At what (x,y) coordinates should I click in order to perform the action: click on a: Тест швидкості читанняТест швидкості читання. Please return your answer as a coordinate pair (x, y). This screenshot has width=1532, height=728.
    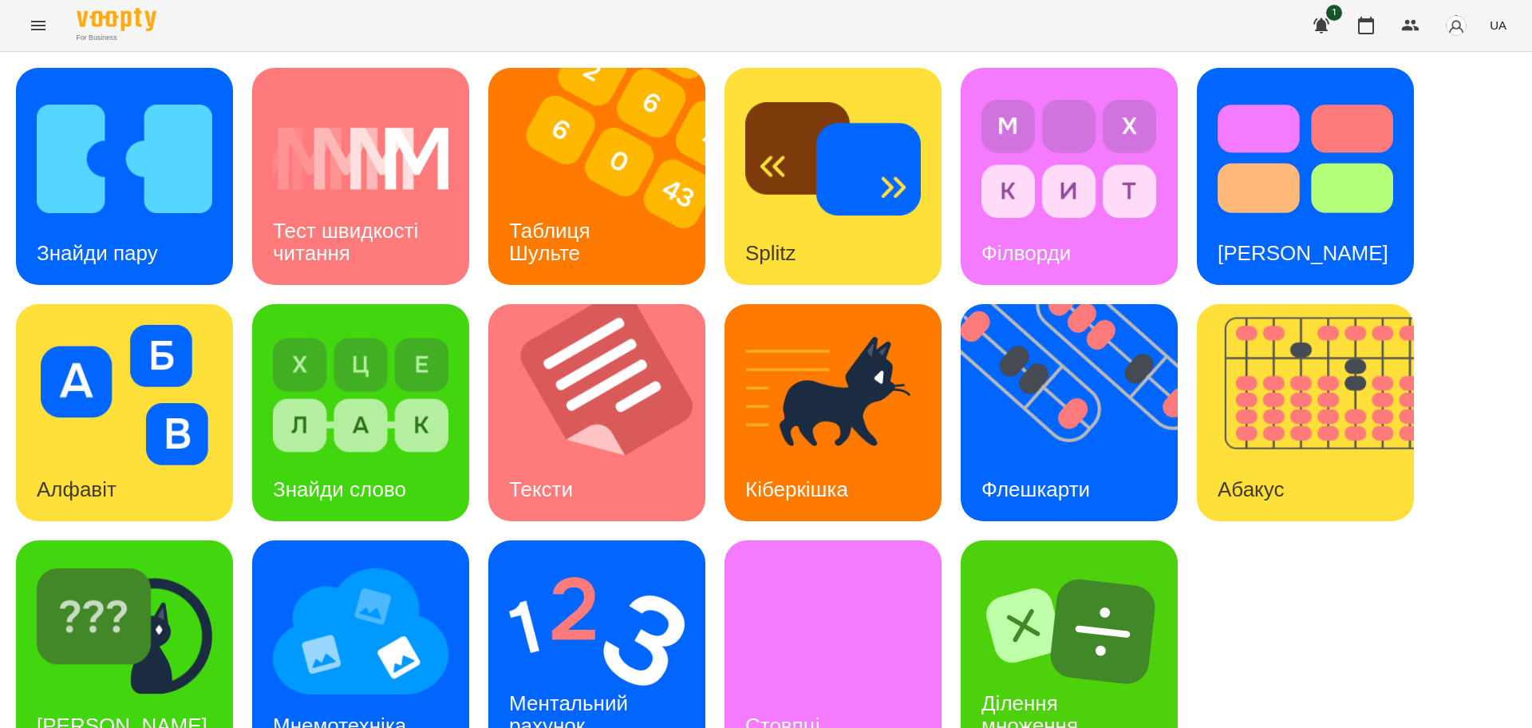
    Looking at the image, I should click on (361, 176).